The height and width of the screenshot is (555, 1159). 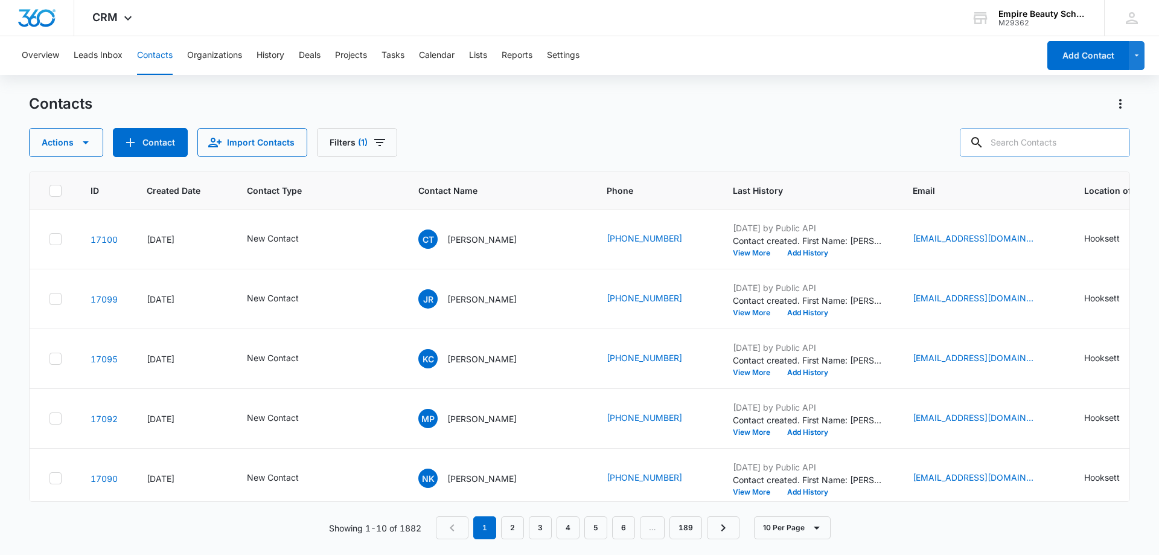 What do you see at coordinates (984, 418) in the screenshot?
I see `div: Email - mjpike28@gmail.com - Select to Edit Field` at bounding box center [984, 418].